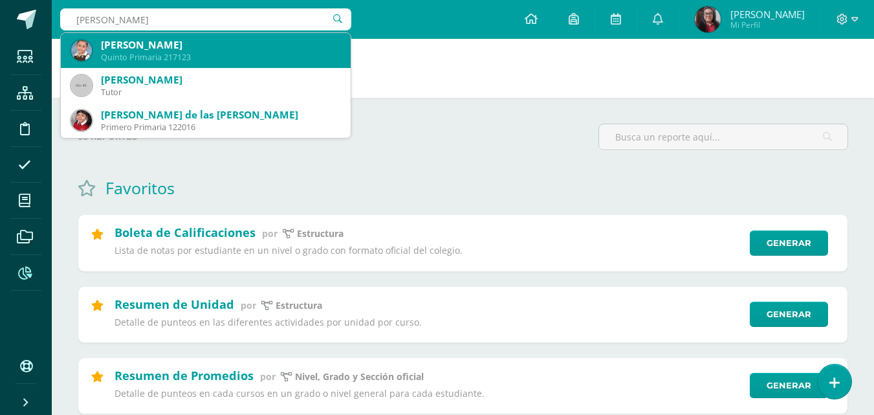 Image resolution: width=874 pixels, height=415 pixels. Describe the element at coordinates (221, 57) in the screenshot. I see `div: Quinto Primaria 217123` at that location.